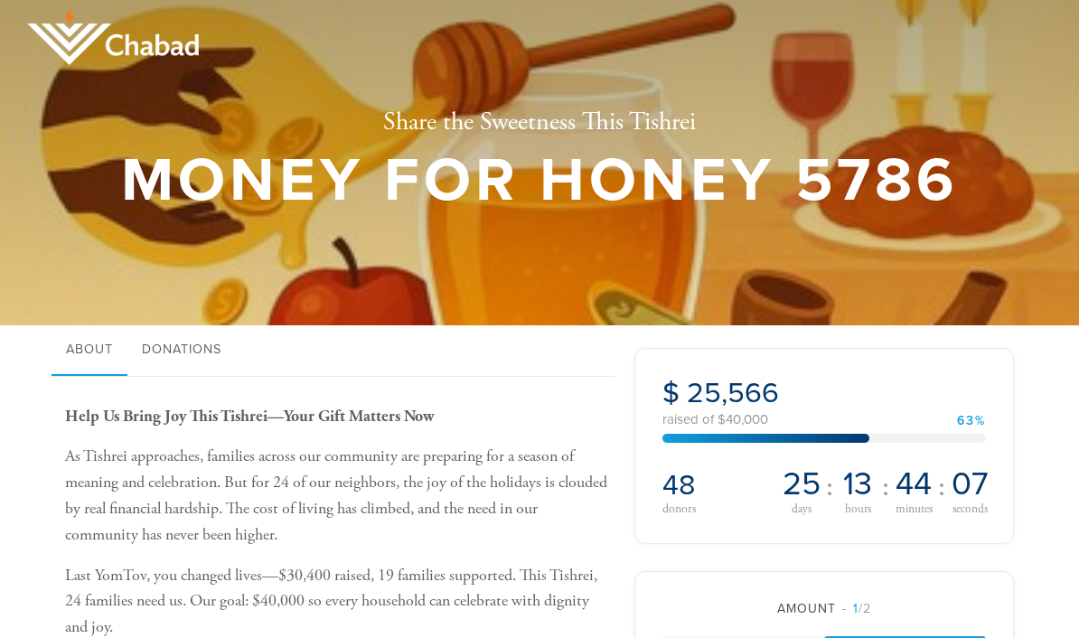  Describe the element at coordinates (858, 510) in the screenshot. I see `span: hours` at that location.